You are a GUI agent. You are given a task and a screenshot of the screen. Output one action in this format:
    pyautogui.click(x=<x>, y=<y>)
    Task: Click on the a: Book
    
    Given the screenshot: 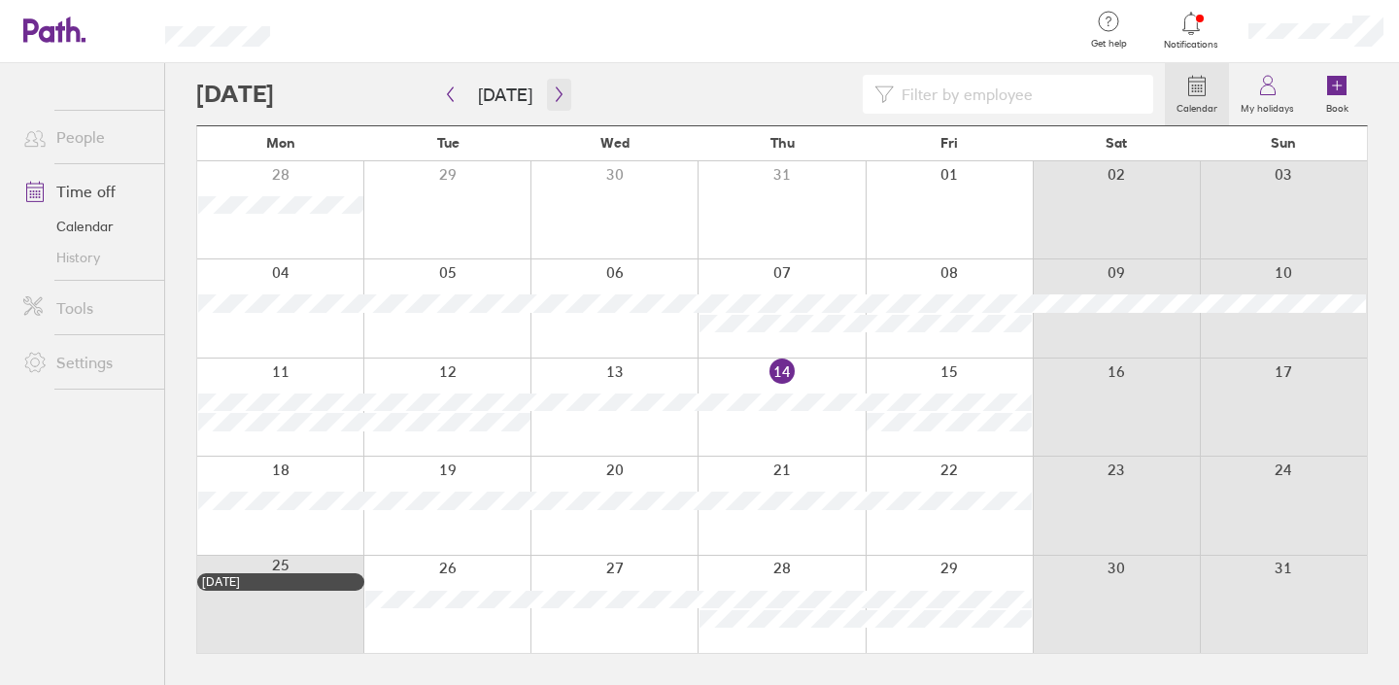 What is the action you would take?
    pyautogui.click(x=1337, y=94)
    